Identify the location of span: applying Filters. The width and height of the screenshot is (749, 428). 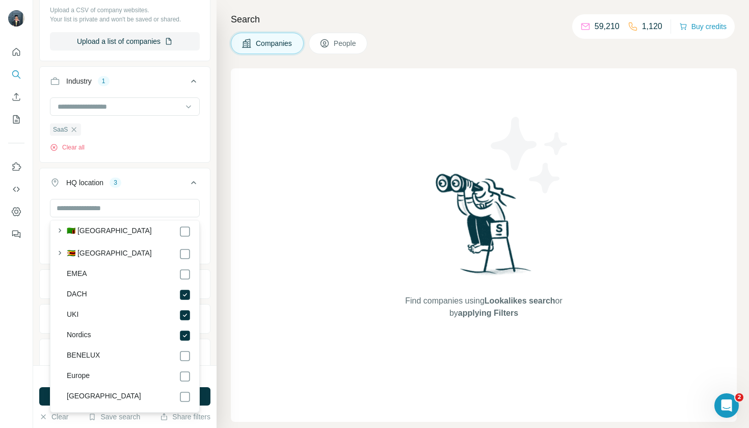
(488, 312).